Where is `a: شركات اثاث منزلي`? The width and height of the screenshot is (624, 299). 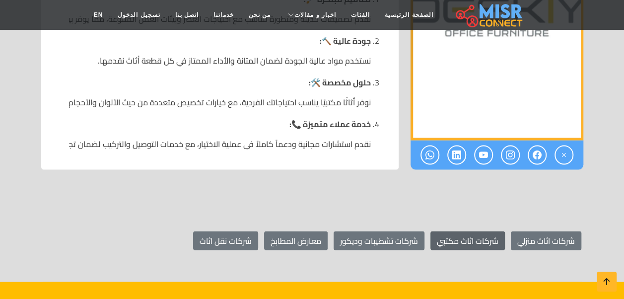
a: شركات اثاث منزلي is located at coordinates (546, 241).